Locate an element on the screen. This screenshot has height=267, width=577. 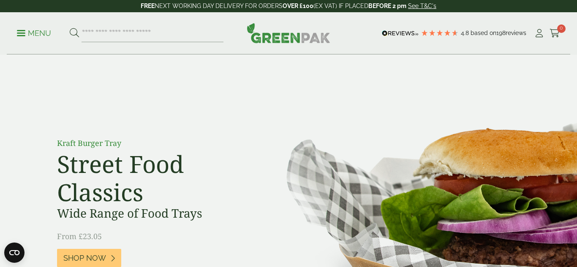
img: GreenPak Supplies is located at coordinates (288, 33).